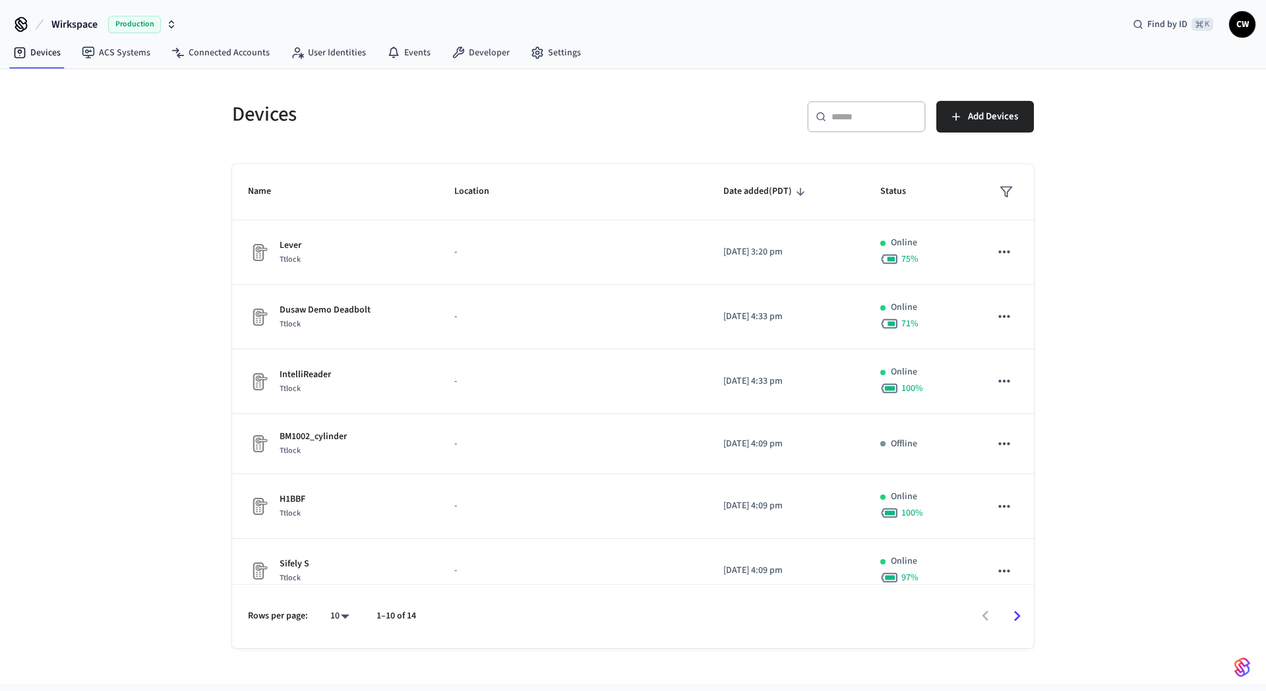  I want to click on a: ACS Systems, so click(116, 53).